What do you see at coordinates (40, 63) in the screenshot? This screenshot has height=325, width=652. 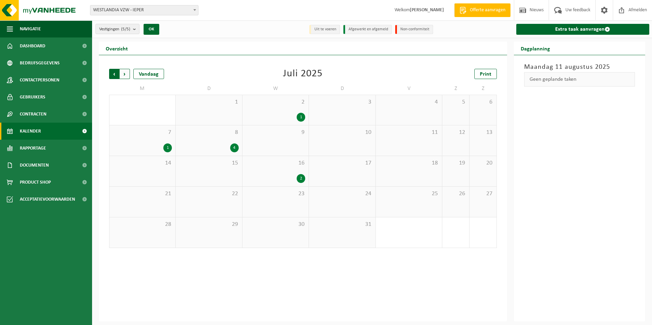 I see `span: Bedrijfsgegevens` at bounding box center [40, 63].